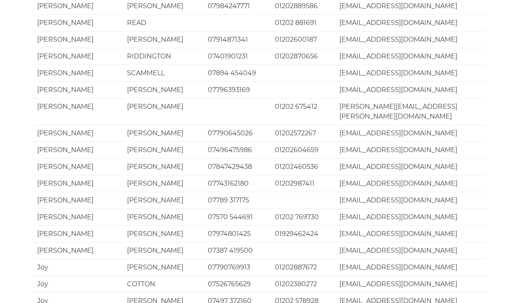 This screenshot has height=303, width=519. I want to click on td: 07526765629, so click(237, 283).